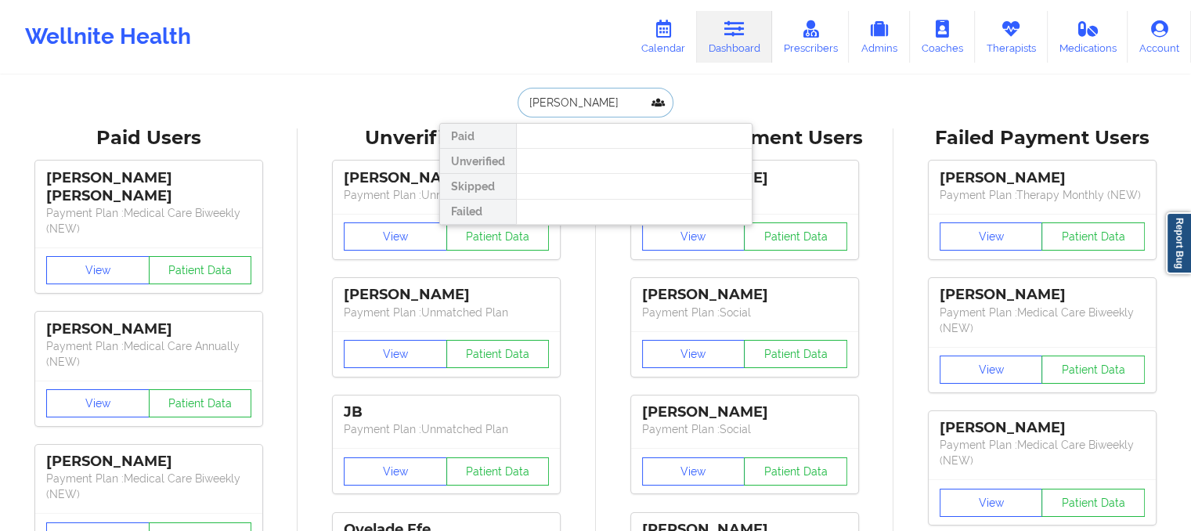 The image size is (1191, 531). Describe the element at coordinates (663, 37) in the screenshot. I see `a: Calendar` at that location.